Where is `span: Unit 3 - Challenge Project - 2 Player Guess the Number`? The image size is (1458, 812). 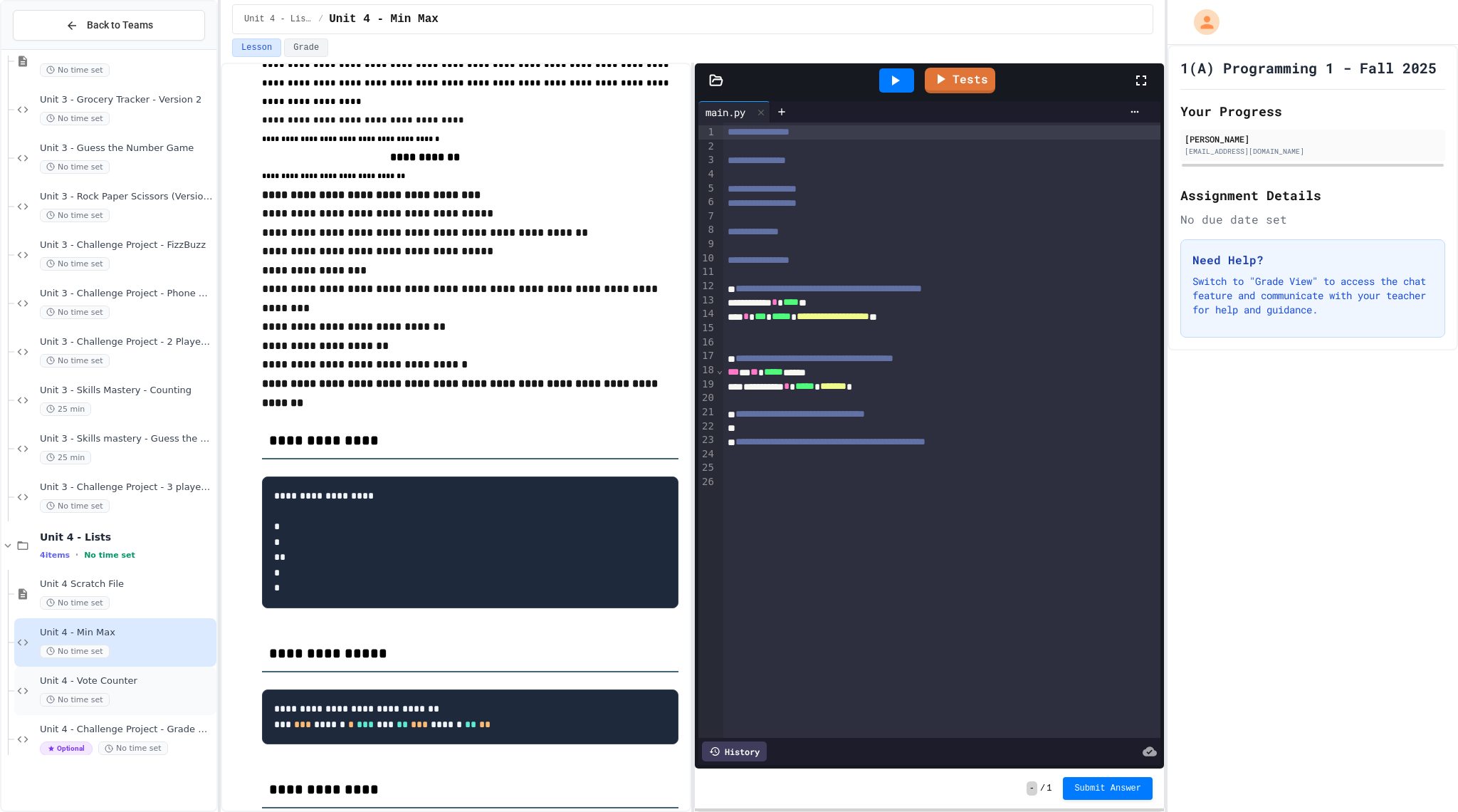 span: Unit 3 - Challenge Project - 2 Player Guess the Number is located at coordinates (127, 342).